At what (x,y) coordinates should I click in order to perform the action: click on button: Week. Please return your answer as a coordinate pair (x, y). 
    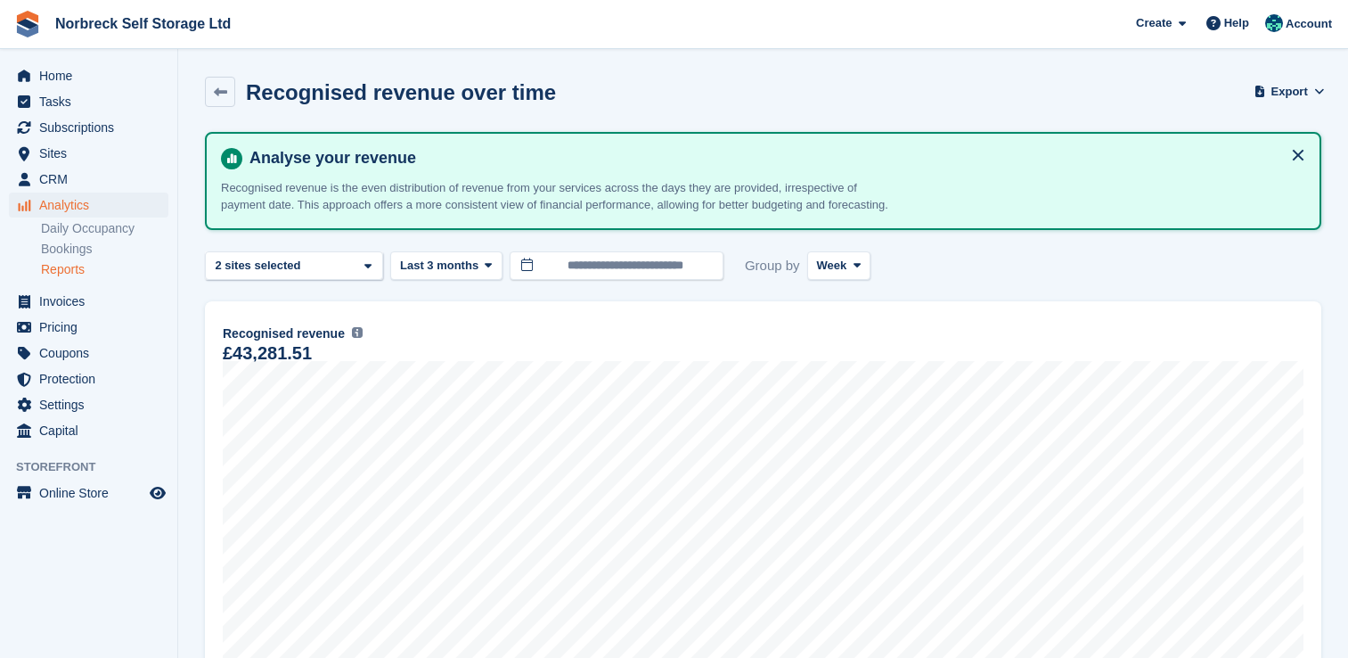
    Looking at the image, I should click on (839, 266).